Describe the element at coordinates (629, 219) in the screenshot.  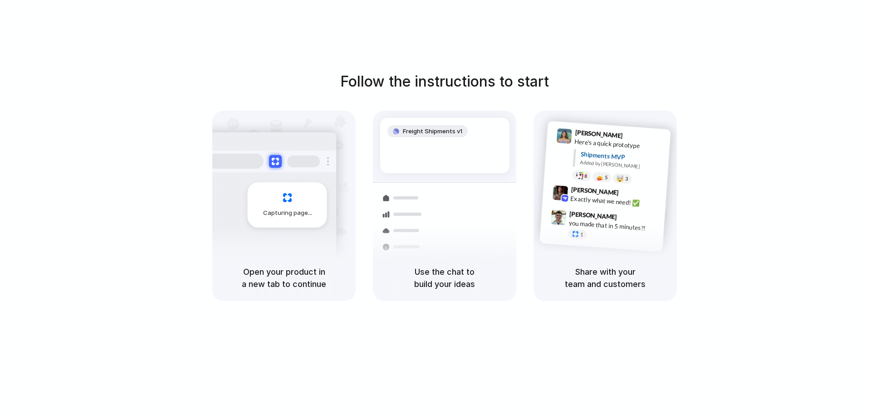
I see `span: 9:47 AM` at that location.